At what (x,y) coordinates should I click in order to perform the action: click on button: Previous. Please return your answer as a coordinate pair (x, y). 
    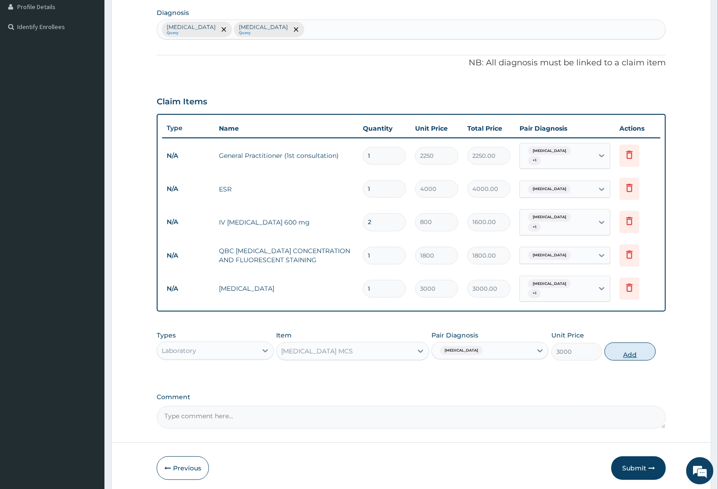
    Looking at the image, I should click on (182, 468).